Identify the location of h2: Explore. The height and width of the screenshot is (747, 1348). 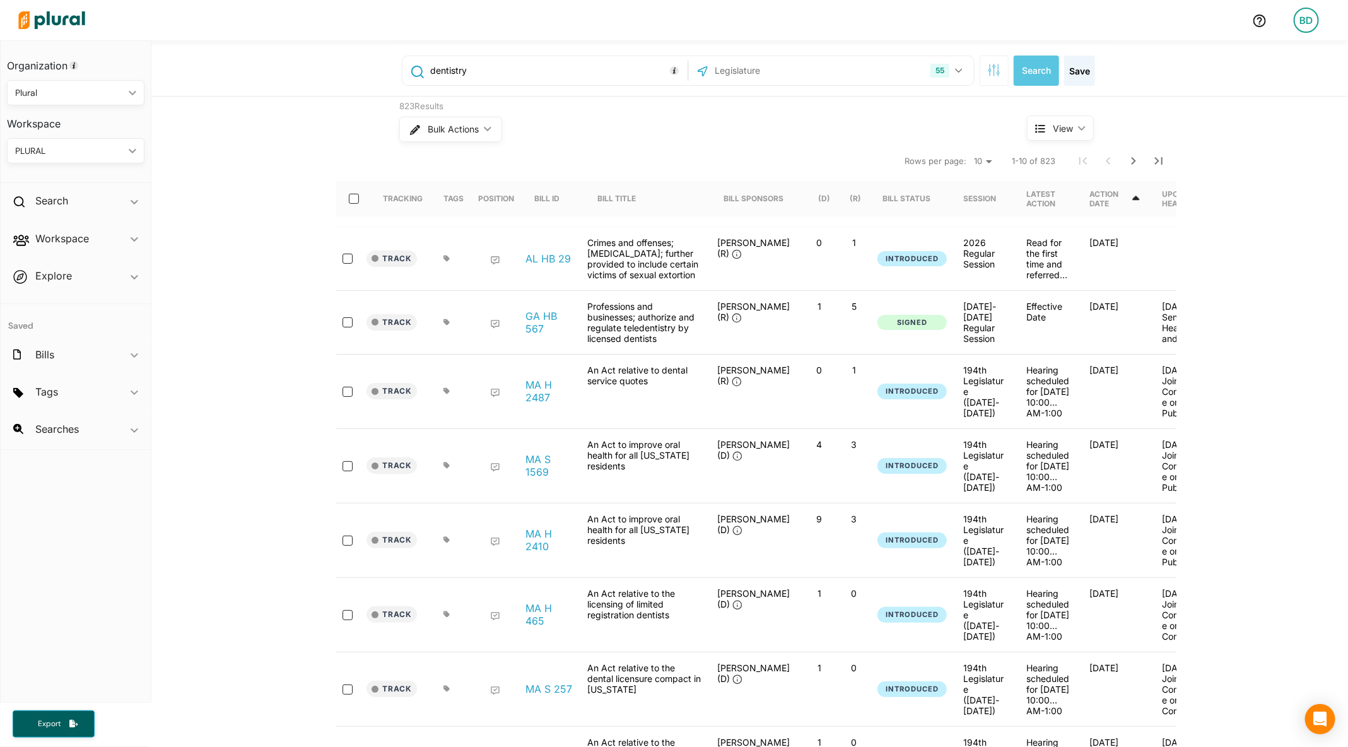
(54, 276).